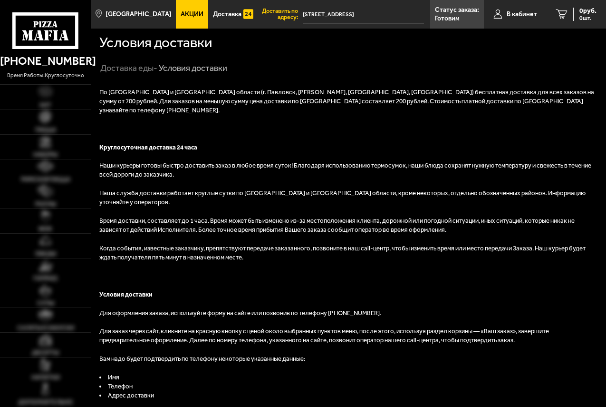 Image resolution: width=606 pixels, height=407 pixels. I want to click on input: Ваш адрес доставки, so click(363, 14).